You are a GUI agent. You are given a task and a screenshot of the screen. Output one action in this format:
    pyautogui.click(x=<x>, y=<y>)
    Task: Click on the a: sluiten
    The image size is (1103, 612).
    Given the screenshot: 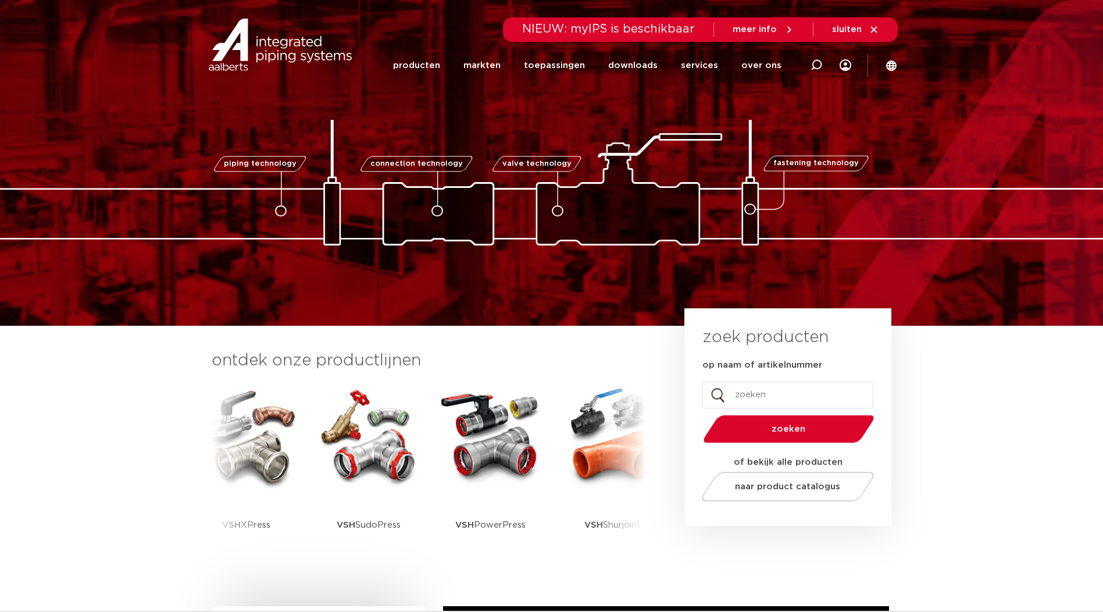 What is the action you would take?
    pyautogui.click(x=855, y=30)
    